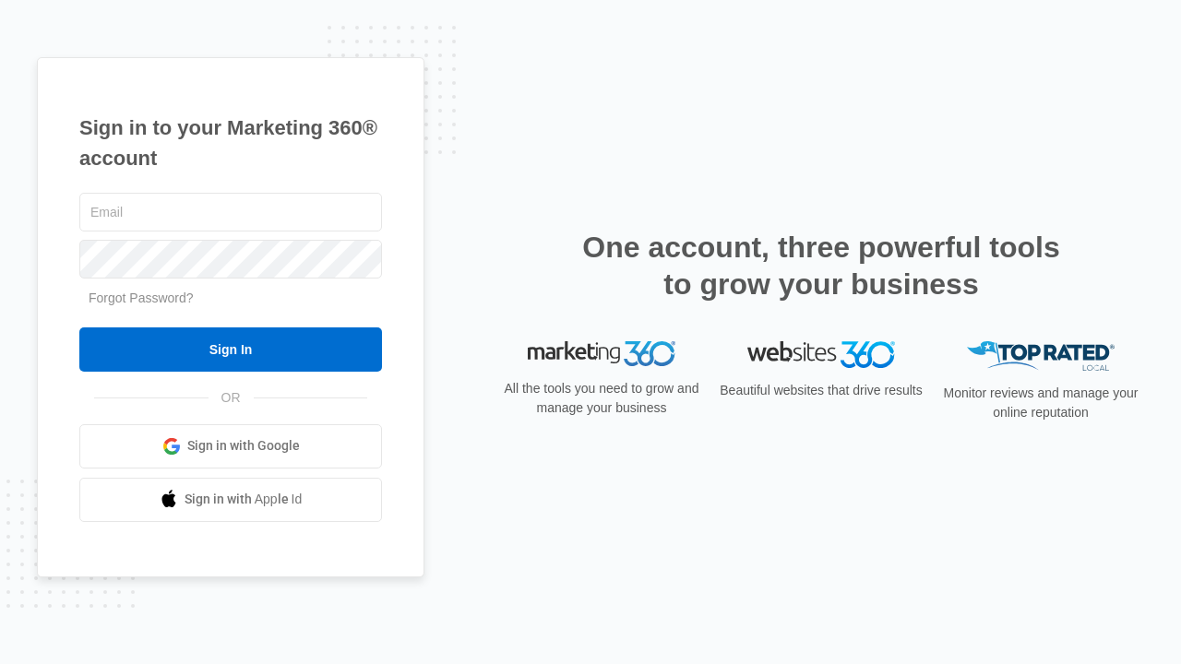  What do you see at coordinates (231, 500) in the screenshot?
I see `a: Sign in with Apple Id` at bounding box center [231, 500].